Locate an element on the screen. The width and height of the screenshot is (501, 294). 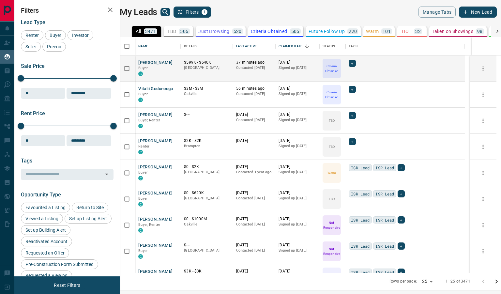
div: Return to Site is located at coordinates (90, 208).